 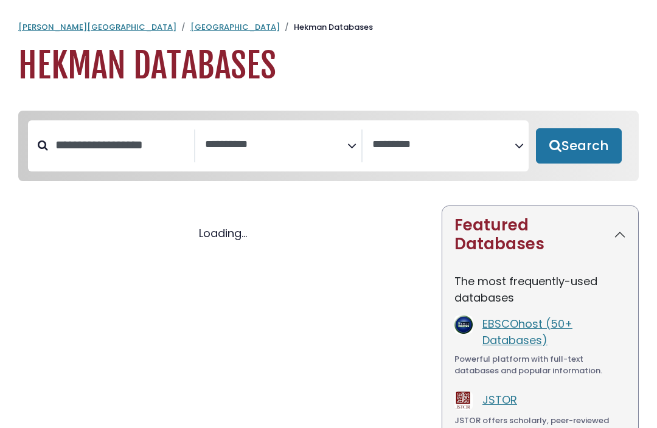 I want to click on button: Featured Databases, so click(x=540, y=235).